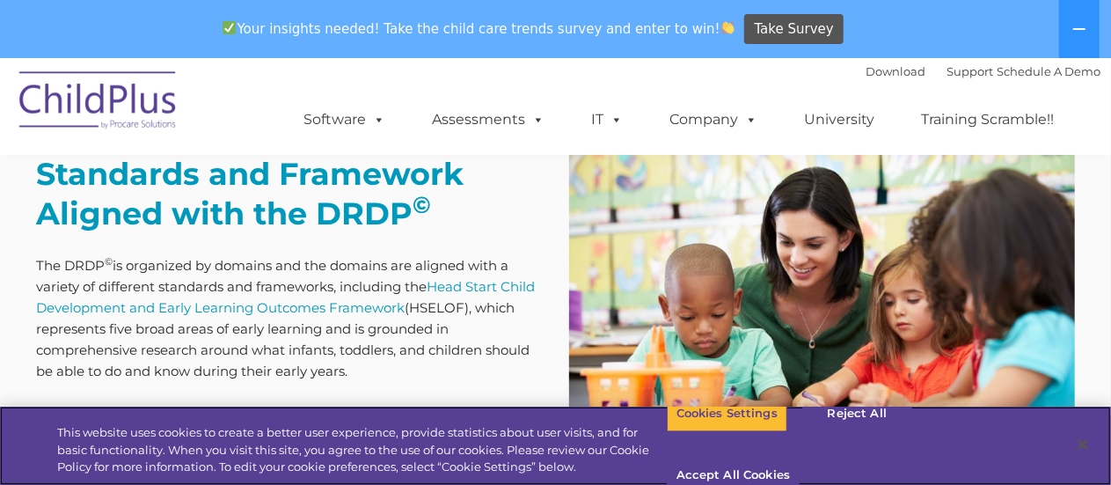 The width and height of the screenshot is (1111, 485). Describe the element at coordinates (1050, 71) in the screenshot. I see `a: Schedule A Demo` at that location.